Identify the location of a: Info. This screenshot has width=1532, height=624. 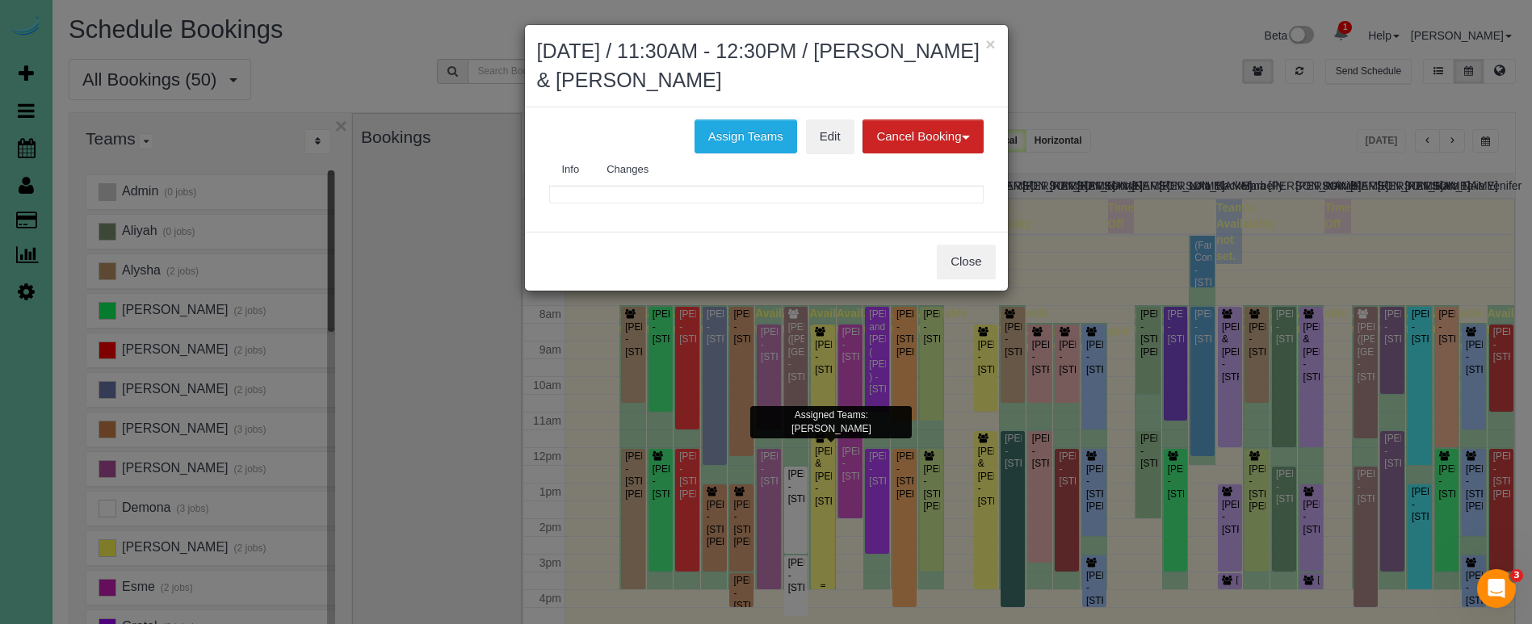
(571, 170).